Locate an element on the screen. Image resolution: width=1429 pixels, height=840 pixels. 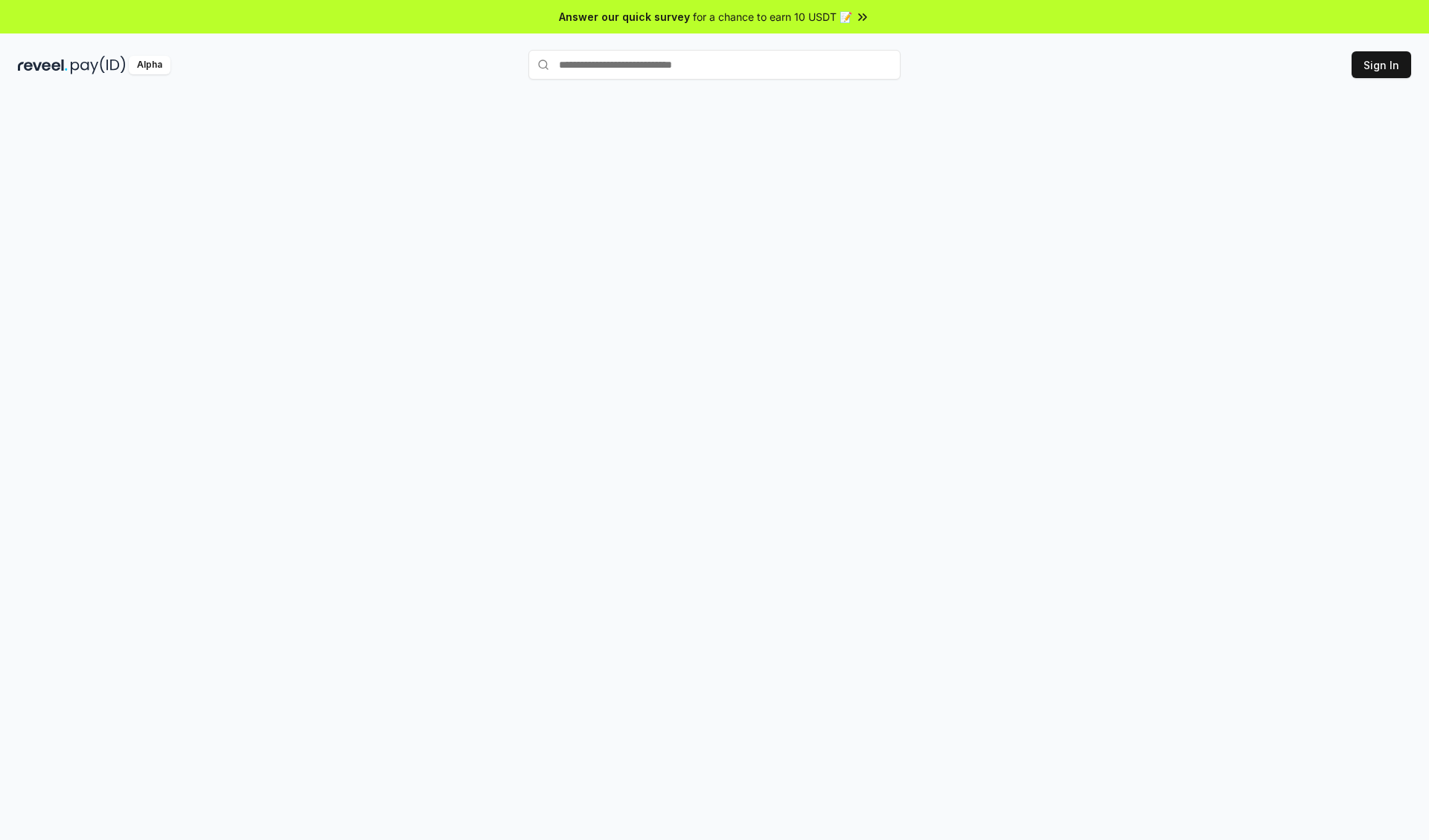
button: Sign In is located at coordinates (1382, 65).